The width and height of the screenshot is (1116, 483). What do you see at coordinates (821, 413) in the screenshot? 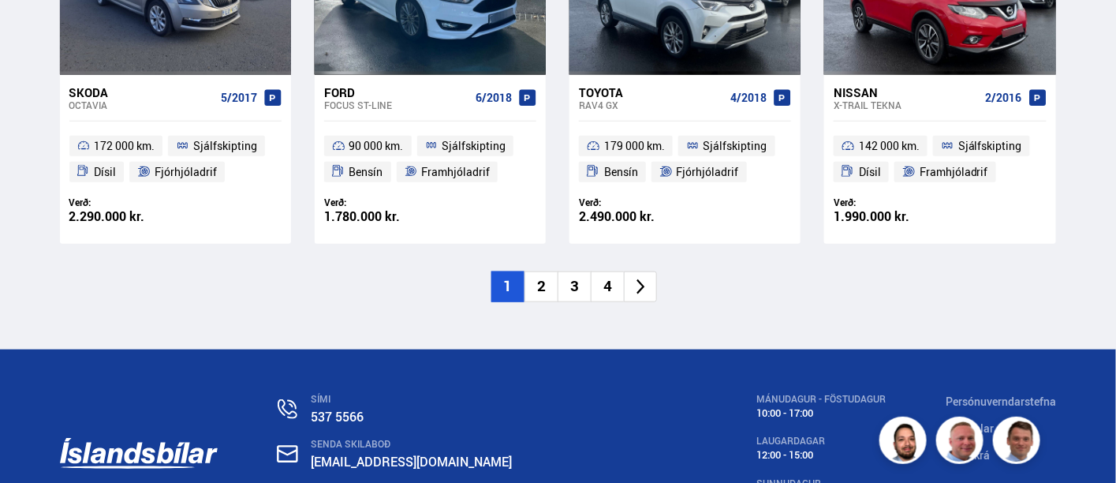
I see `div: 10:00 - 17:00` at bounding box center [821, 413].